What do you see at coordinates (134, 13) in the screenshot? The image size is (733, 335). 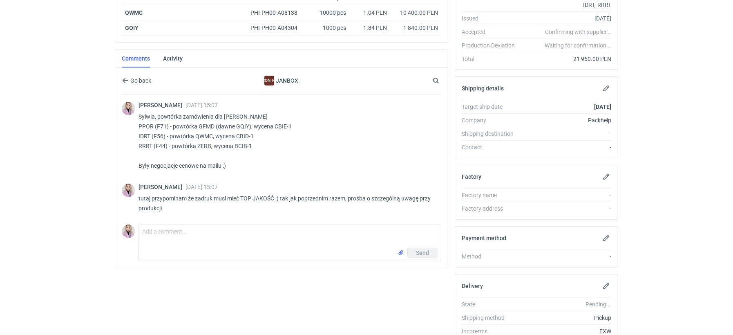 I see `strong: QWMC` at bounding box center [134, 13].